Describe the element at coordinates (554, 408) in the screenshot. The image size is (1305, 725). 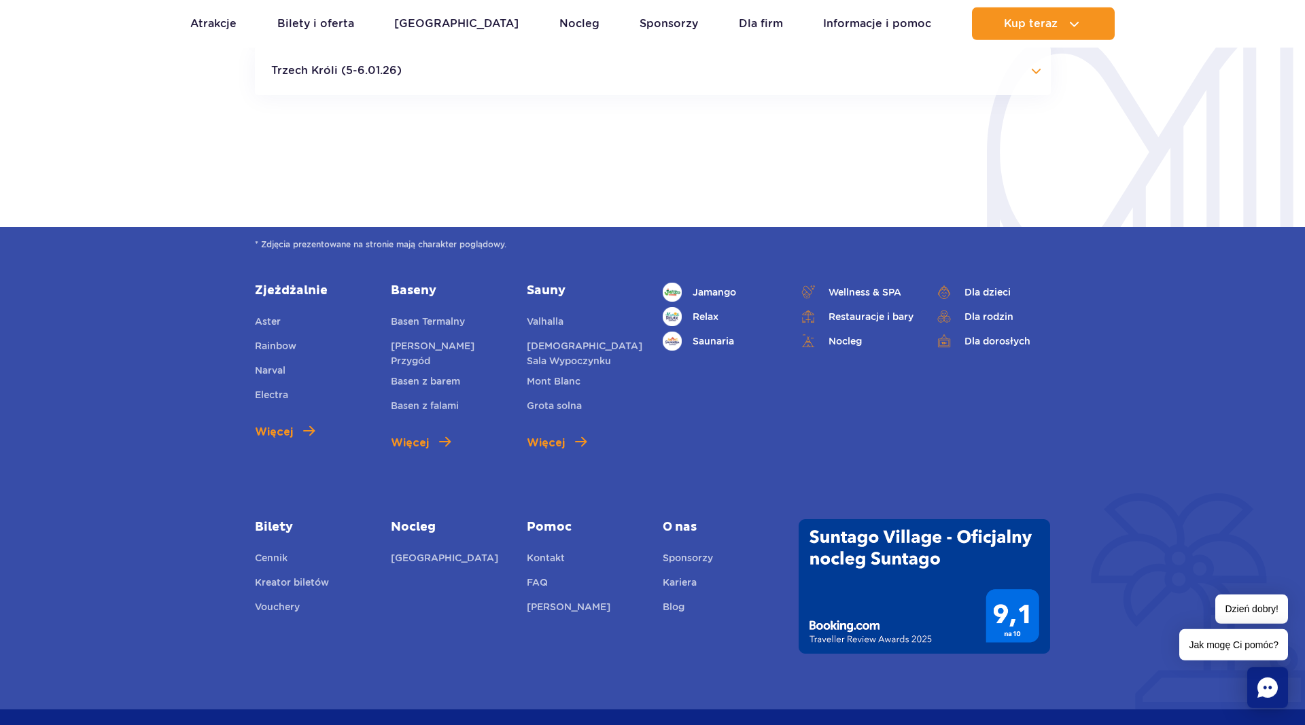
I see `a: Grota solna` at that location.